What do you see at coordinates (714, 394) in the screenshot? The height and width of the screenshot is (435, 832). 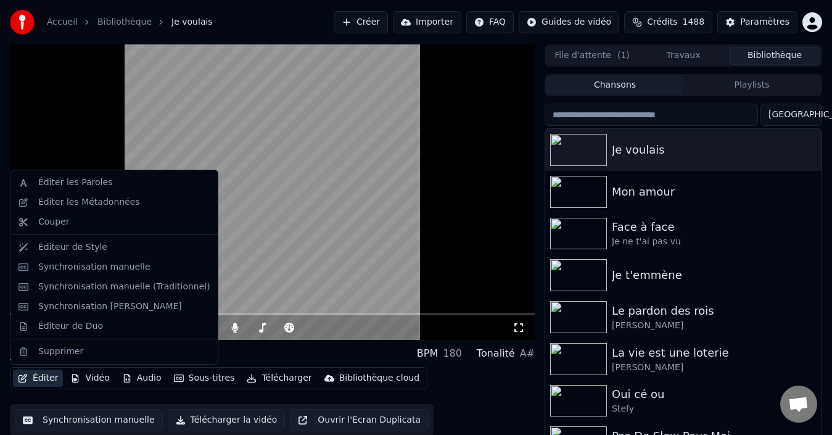 I see `div: Oui cé ou` at bounding box center [714, 394].